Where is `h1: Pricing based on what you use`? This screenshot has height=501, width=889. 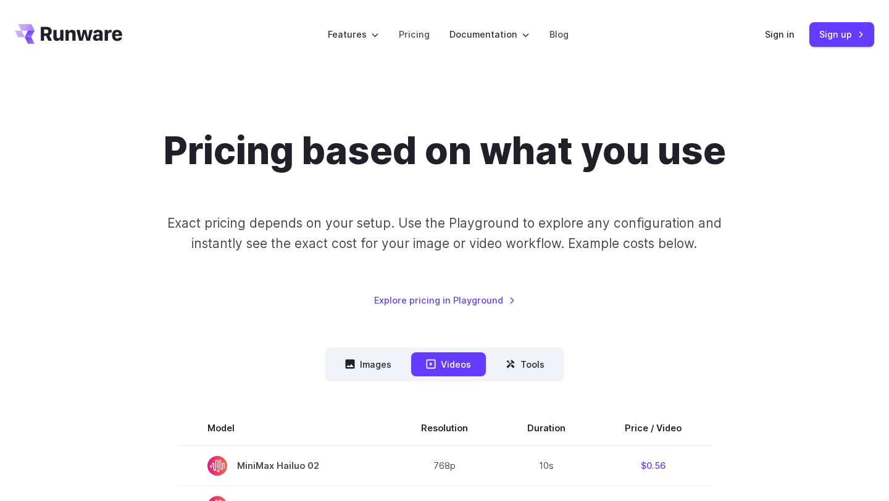
h1: Pricing based on what you use is located at coordinates (444, 151).